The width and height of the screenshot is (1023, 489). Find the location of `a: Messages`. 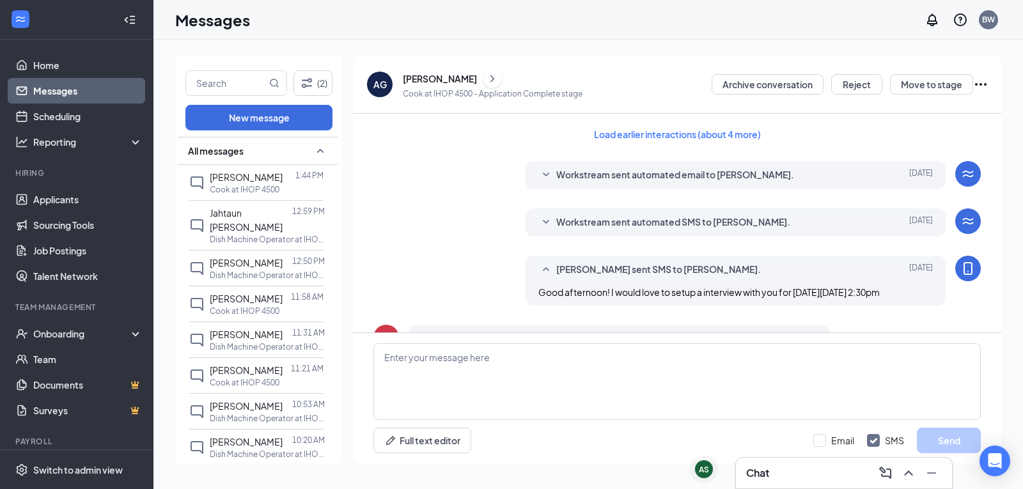

a: Messages is located at coordinates (88, 91).